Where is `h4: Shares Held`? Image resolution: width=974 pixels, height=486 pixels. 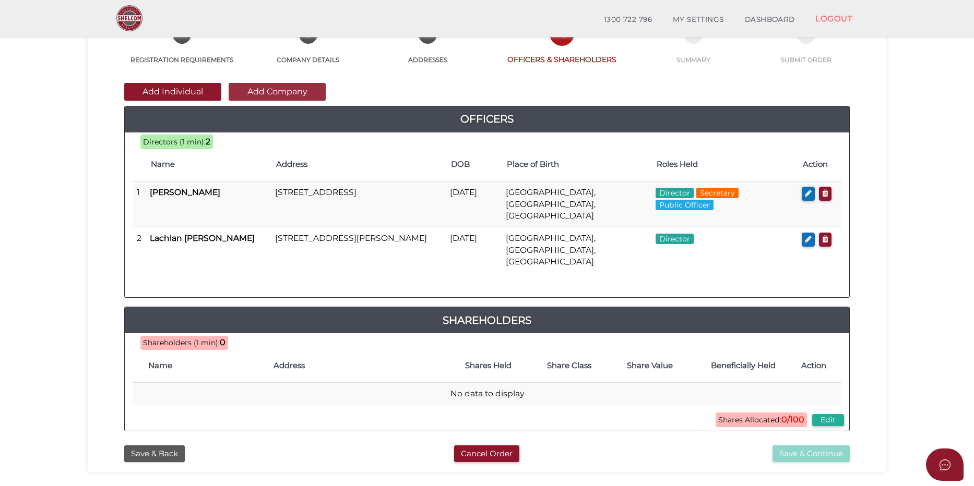 h4: Shares Held is located at coordinates (488, 366).